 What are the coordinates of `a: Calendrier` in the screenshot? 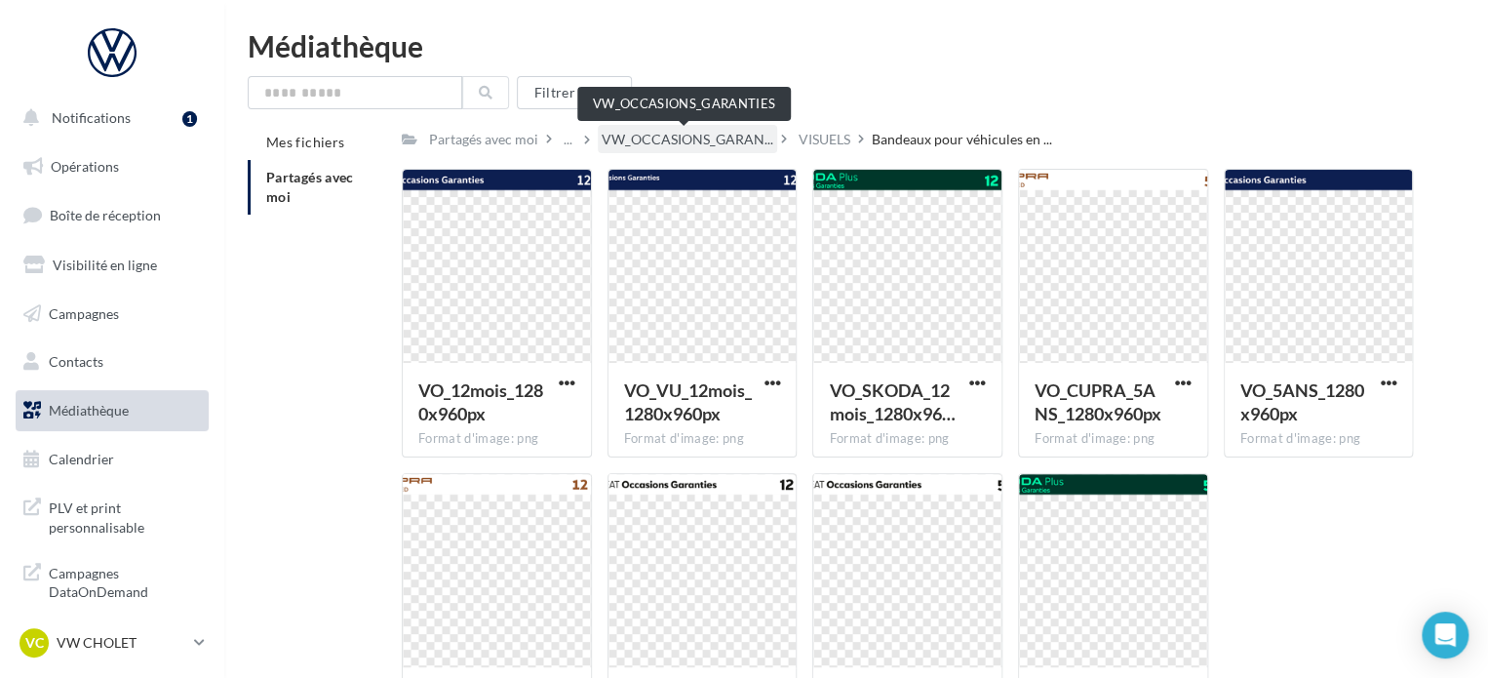 It's located at (112, 459).